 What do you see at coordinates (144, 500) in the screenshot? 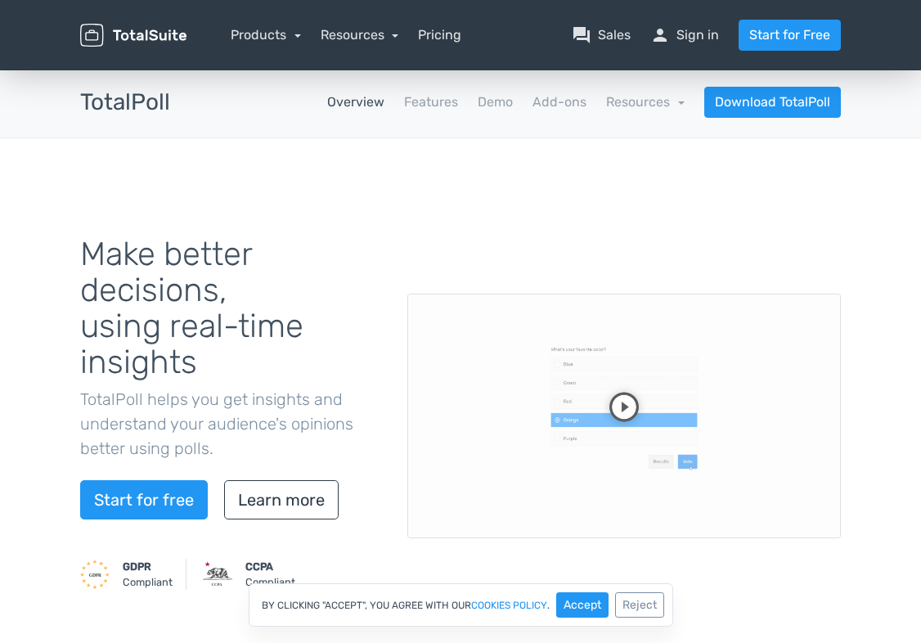
I see `a: Start for free` at bounding box center [144, 500].